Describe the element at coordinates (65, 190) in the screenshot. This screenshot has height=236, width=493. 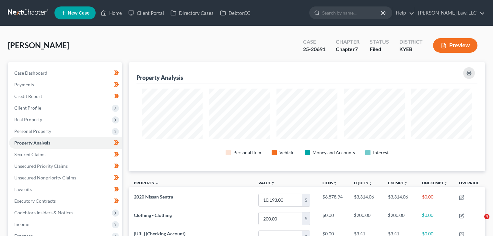
I see `a: Lawsuits` at that location.